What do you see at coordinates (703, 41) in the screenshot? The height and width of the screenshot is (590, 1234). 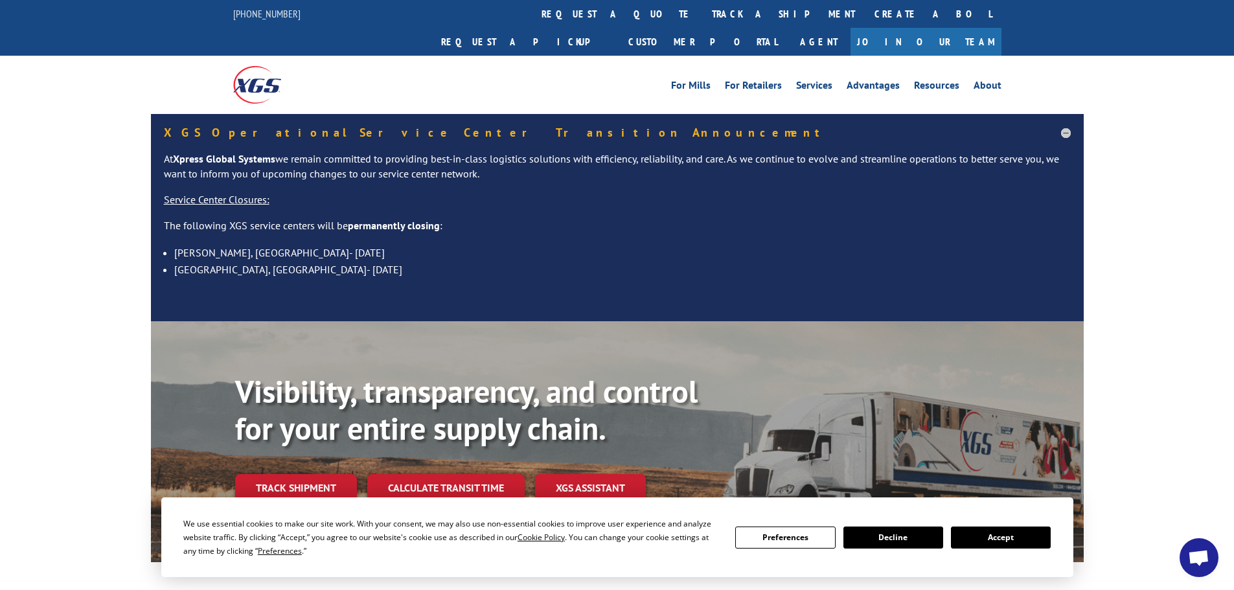 I see `a: Customer Portal` at bounding box center [703, 41].